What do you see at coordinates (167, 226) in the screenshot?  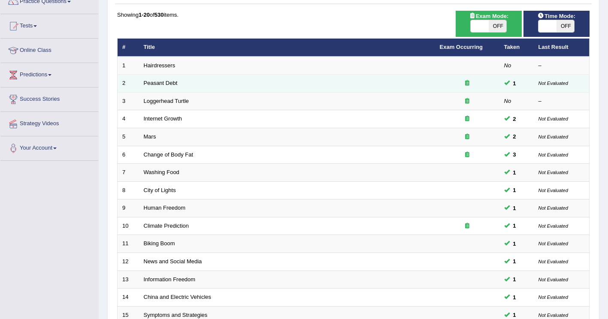 I see `a: Climate Prediction` at bounding box center [167, 226].